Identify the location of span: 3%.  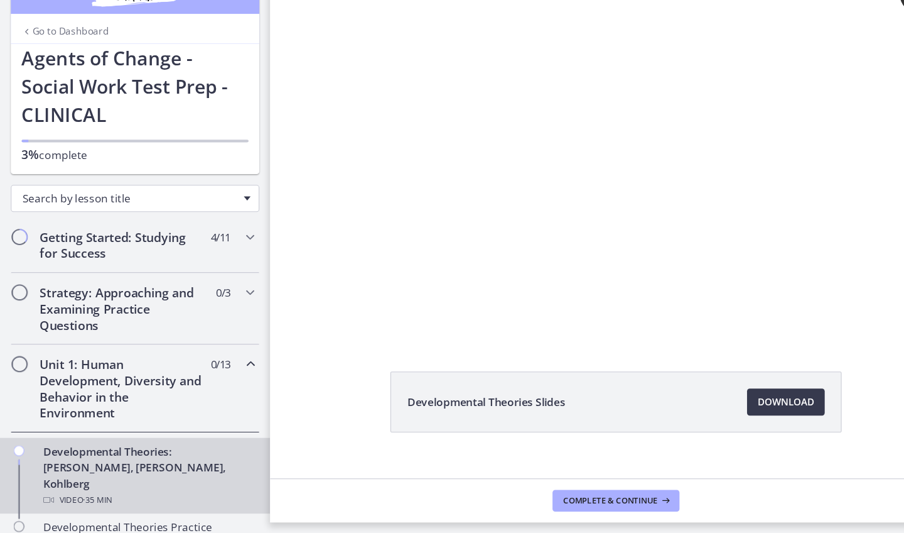
(28, 181).